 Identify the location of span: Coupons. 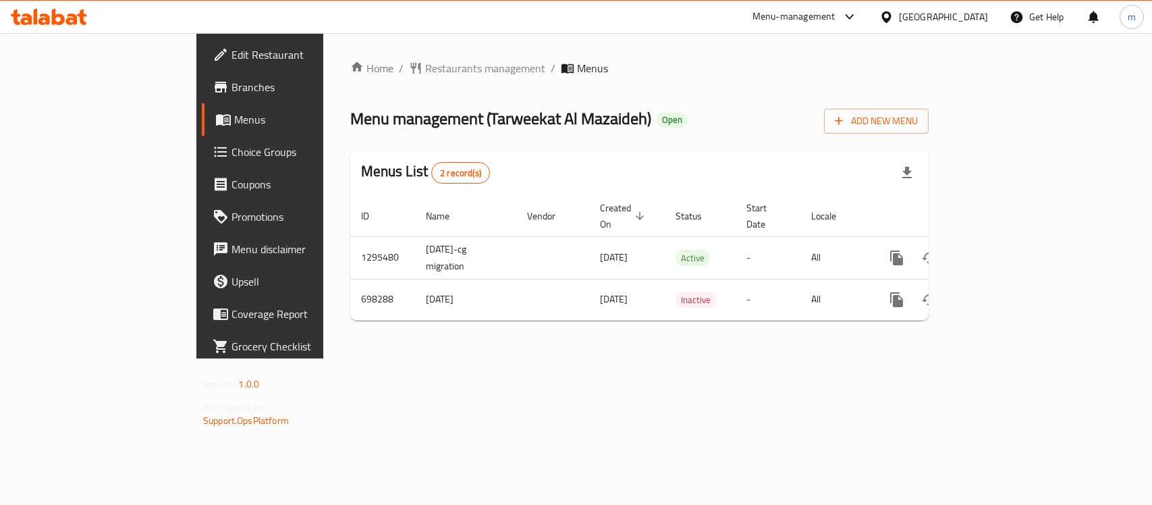
(304, 184).